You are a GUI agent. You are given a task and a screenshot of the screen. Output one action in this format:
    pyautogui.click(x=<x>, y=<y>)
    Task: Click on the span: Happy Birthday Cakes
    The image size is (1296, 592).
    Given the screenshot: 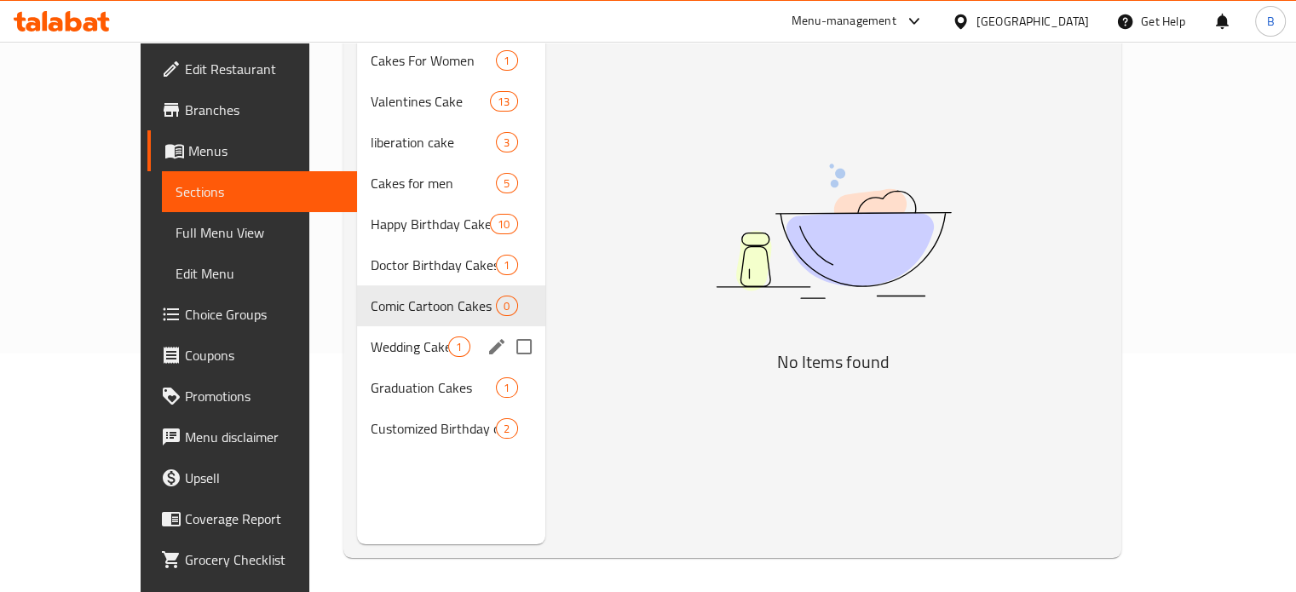 What is the action you would take?
    pyautogui.click(x=430, y=224)
    